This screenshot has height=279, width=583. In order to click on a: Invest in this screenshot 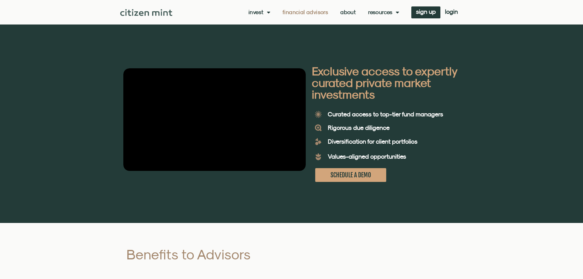, I will do `click(259, 12)`.